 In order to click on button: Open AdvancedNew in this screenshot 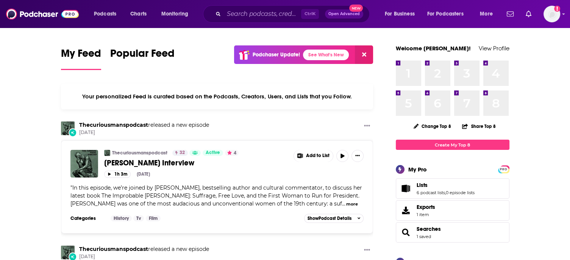, I will do `click(344, 14)`.